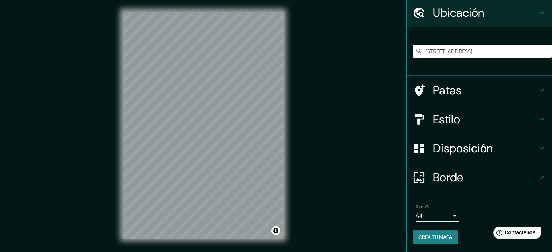  Describe the element at coordinates (479, 90) in the screenshot. I see `div: Patas` at that location.